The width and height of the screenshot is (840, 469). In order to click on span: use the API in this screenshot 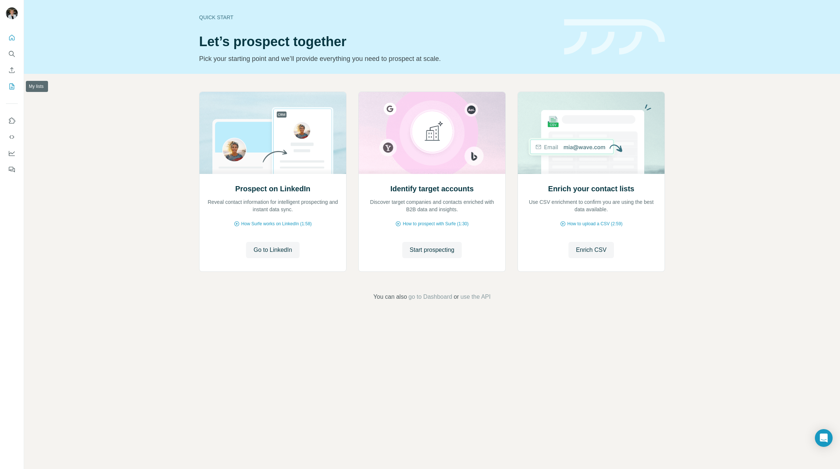, I will do `click(475, 297)`.